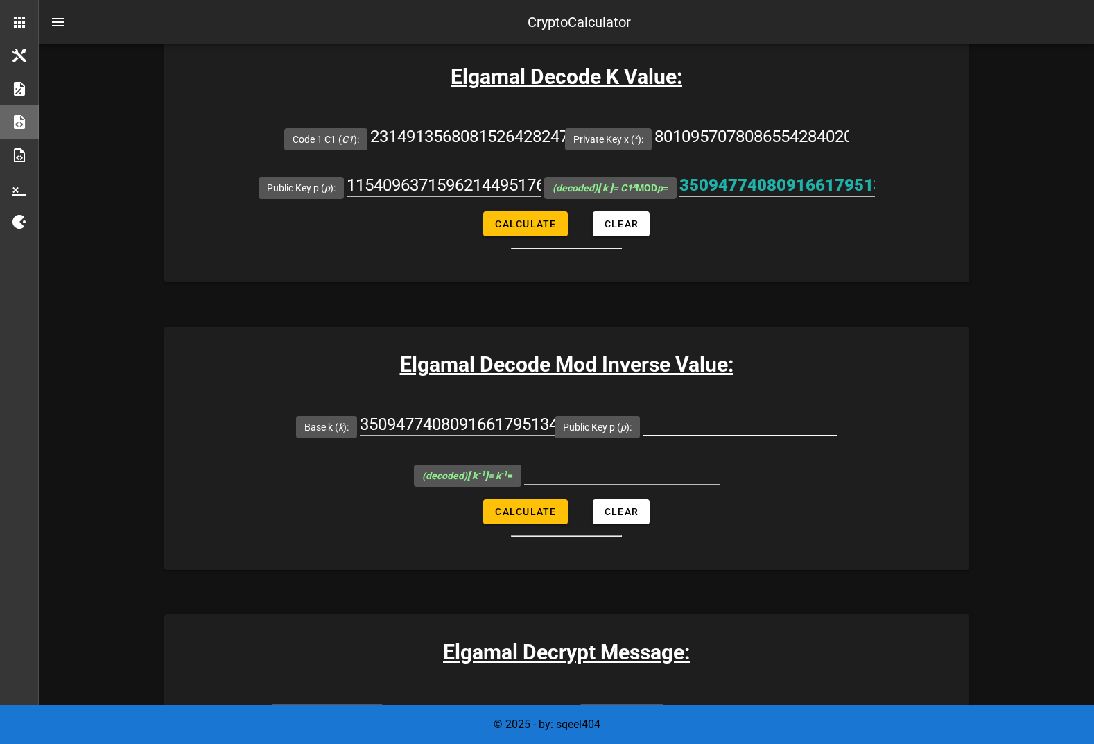  I want to click on h3: Elgamal Decode Mod Inverse Value:, so click(566, 364).